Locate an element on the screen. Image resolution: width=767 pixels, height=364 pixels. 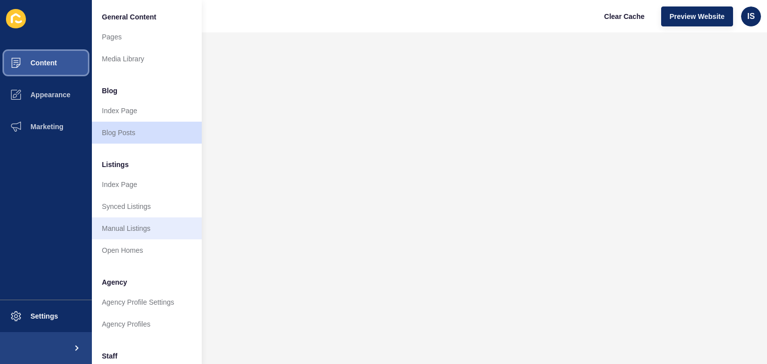
span: General Content is located at coordinates (129, 17).